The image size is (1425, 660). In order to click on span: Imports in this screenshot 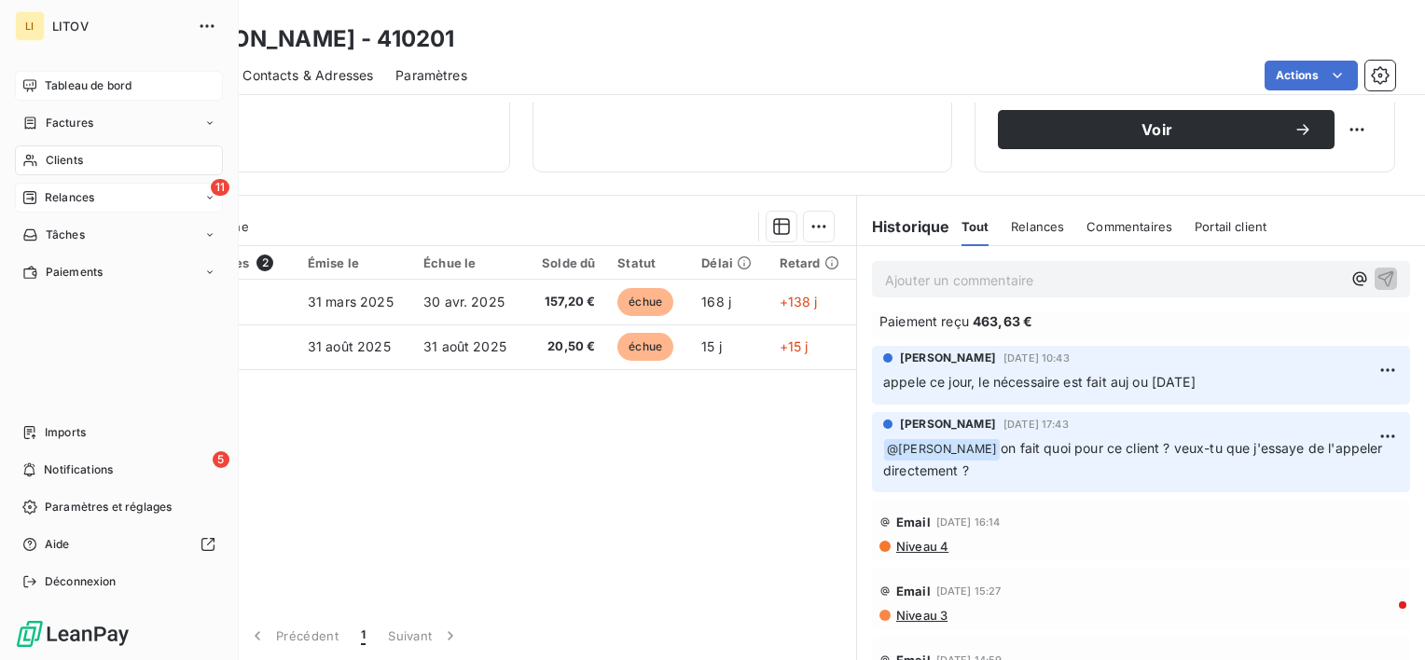, I will do `click(65, 433)`.